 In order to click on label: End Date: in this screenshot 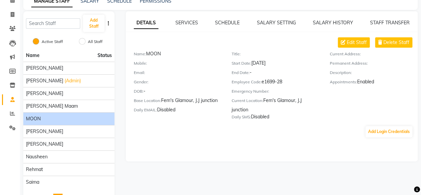, I will do `click(241, 73)`.